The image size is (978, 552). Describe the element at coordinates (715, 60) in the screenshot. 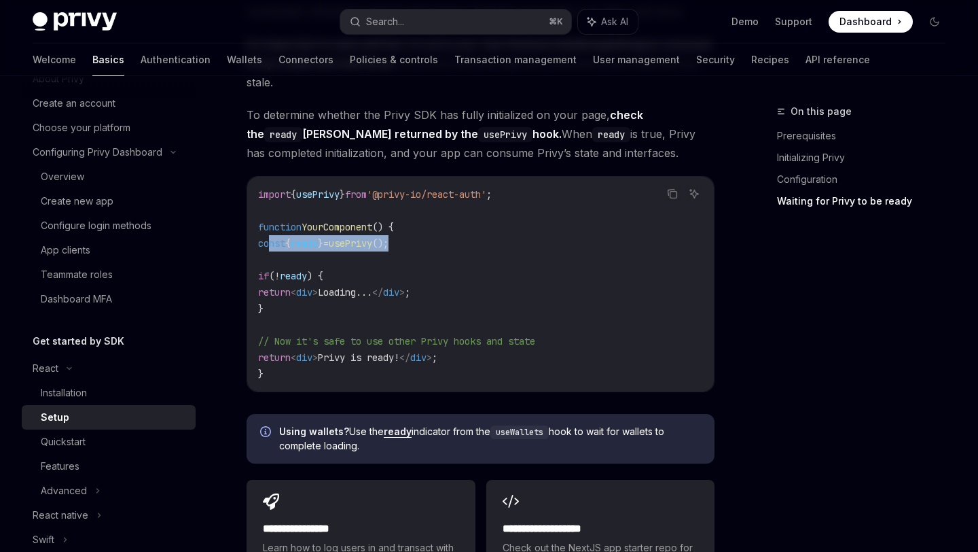

I see `a: Security` at that location.